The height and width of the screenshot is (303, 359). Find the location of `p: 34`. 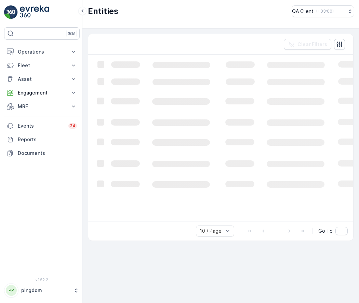

p: 34 is located at coordinates (72, 126).